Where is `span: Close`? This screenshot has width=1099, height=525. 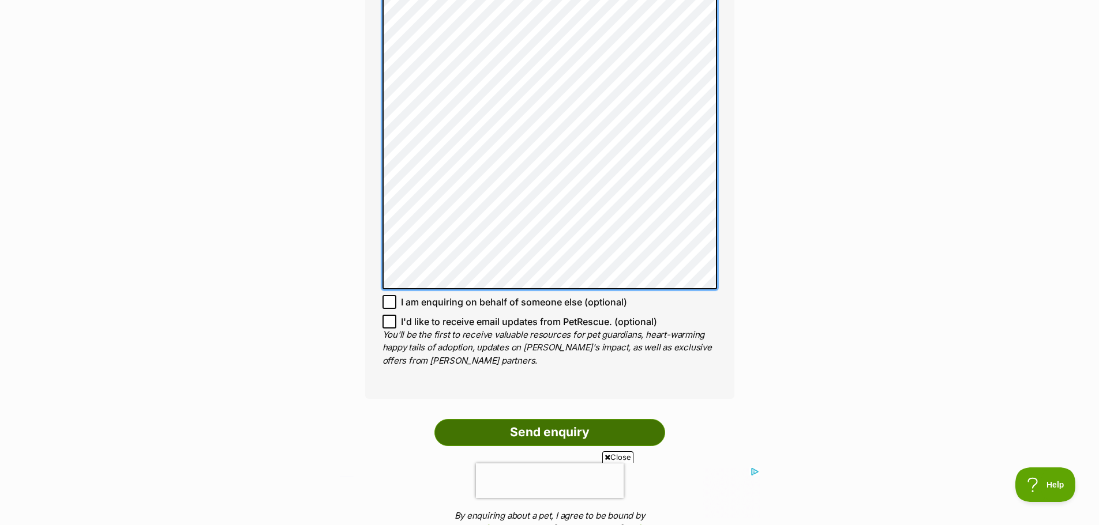
span: Close is located at coordinates (618, 457).